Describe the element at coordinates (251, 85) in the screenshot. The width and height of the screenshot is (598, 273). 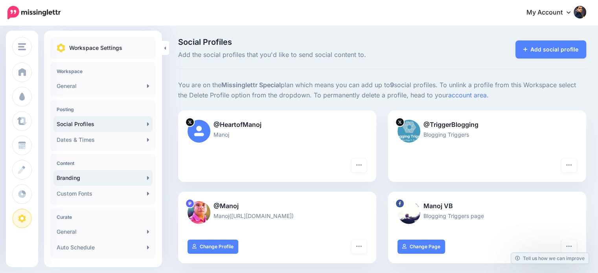
I see `b: Missinglettr Special` at that location.